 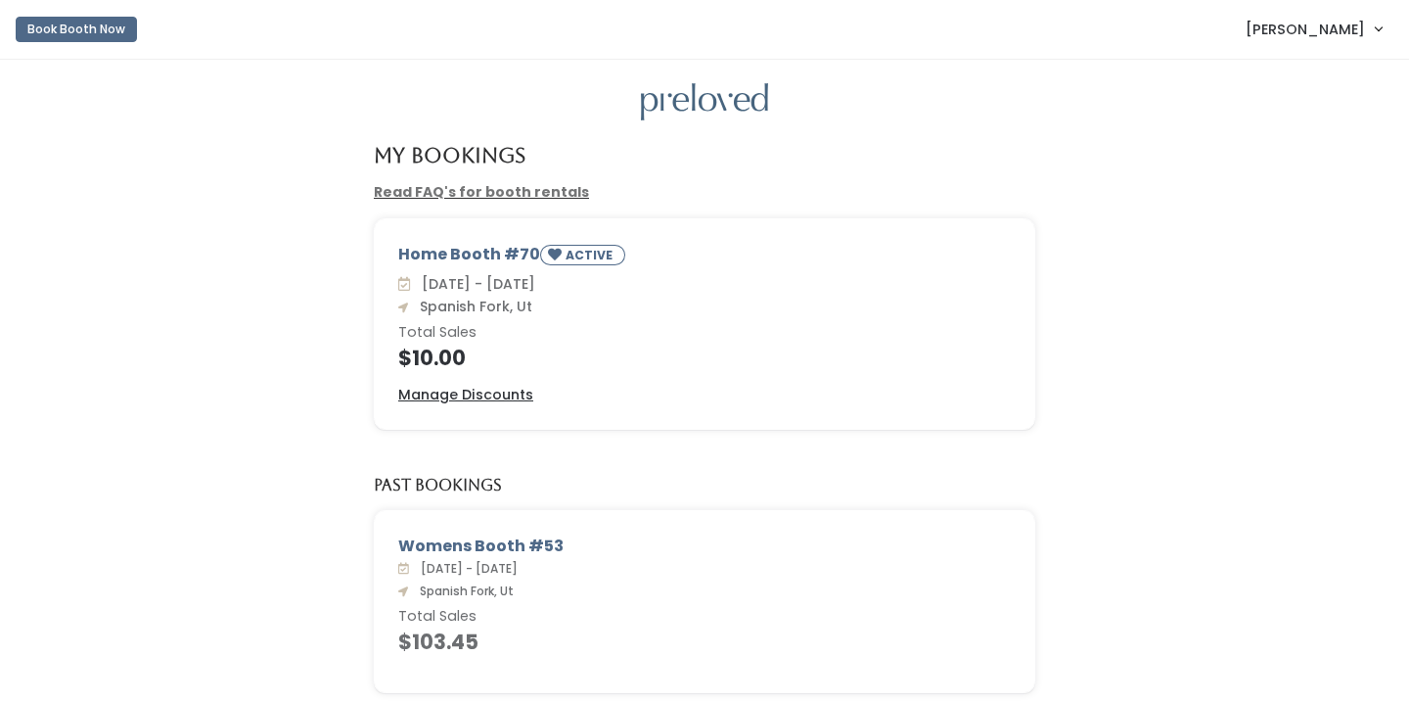 I want to click on div: Womens Booth #53, so click(x=705, y=546).